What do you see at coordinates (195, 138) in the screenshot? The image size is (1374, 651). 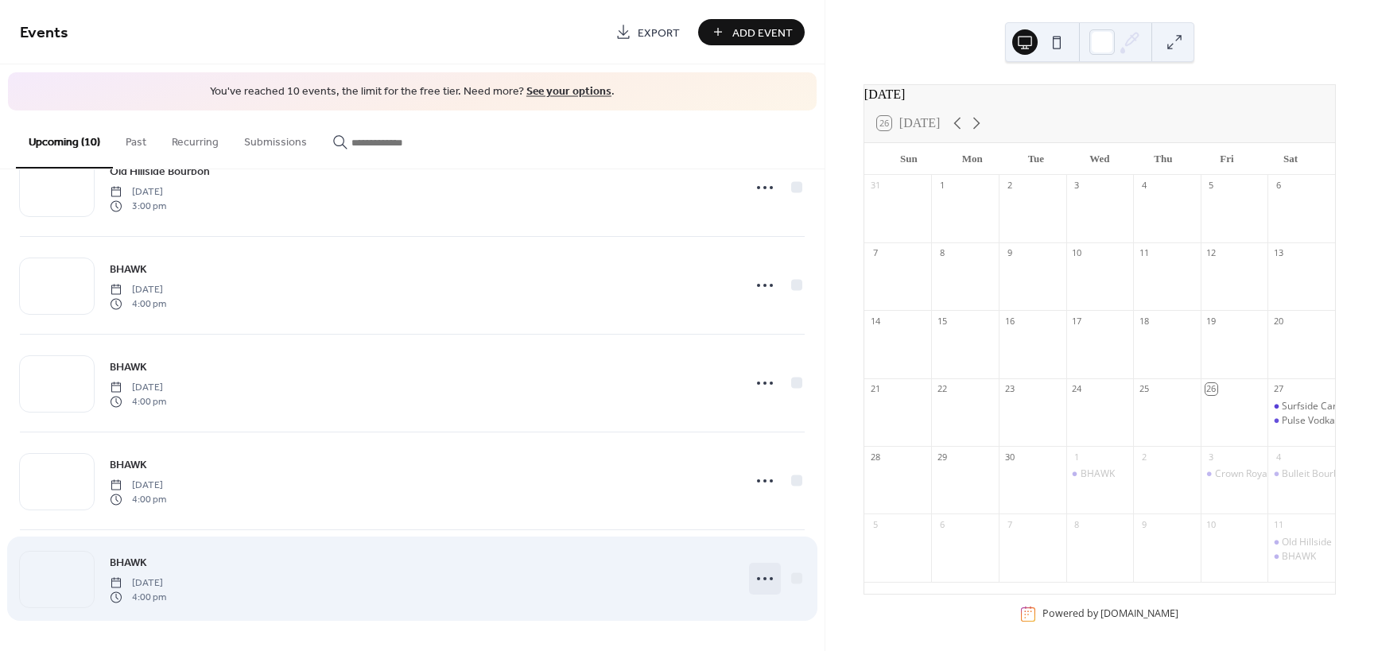 I see `button: Recurring` at bounding box center [195, 138].